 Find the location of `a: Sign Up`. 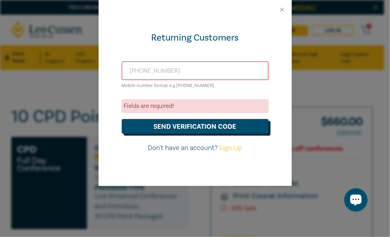

a: Sign Up is located at coordinates (231, 148).